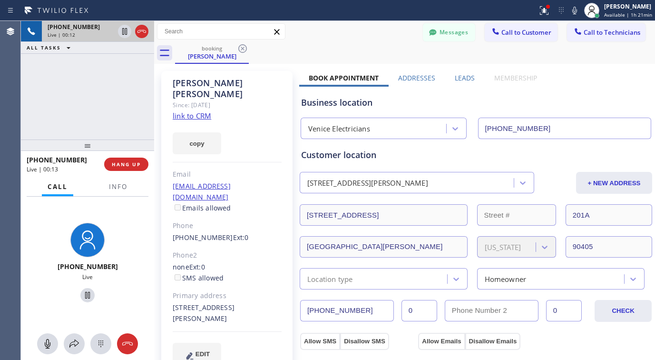 This screenshot has width=655, height=360. Describe the element at coordinates (609, 246) in the screenshot. I see `input: ZIP` at that location.